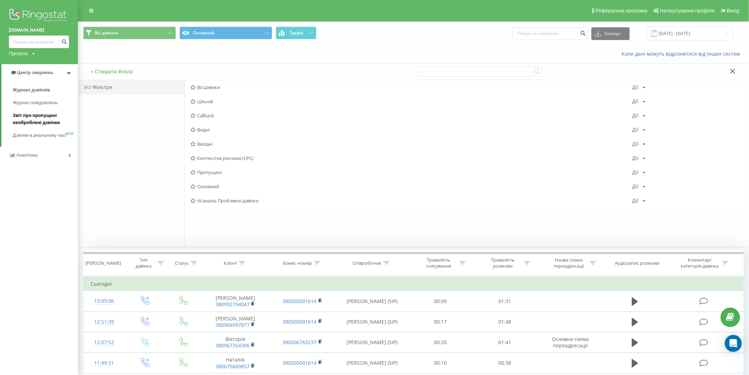 The width and height of the screenshot is (749, 375). I want to click on span: Основний, so click(411, 186).